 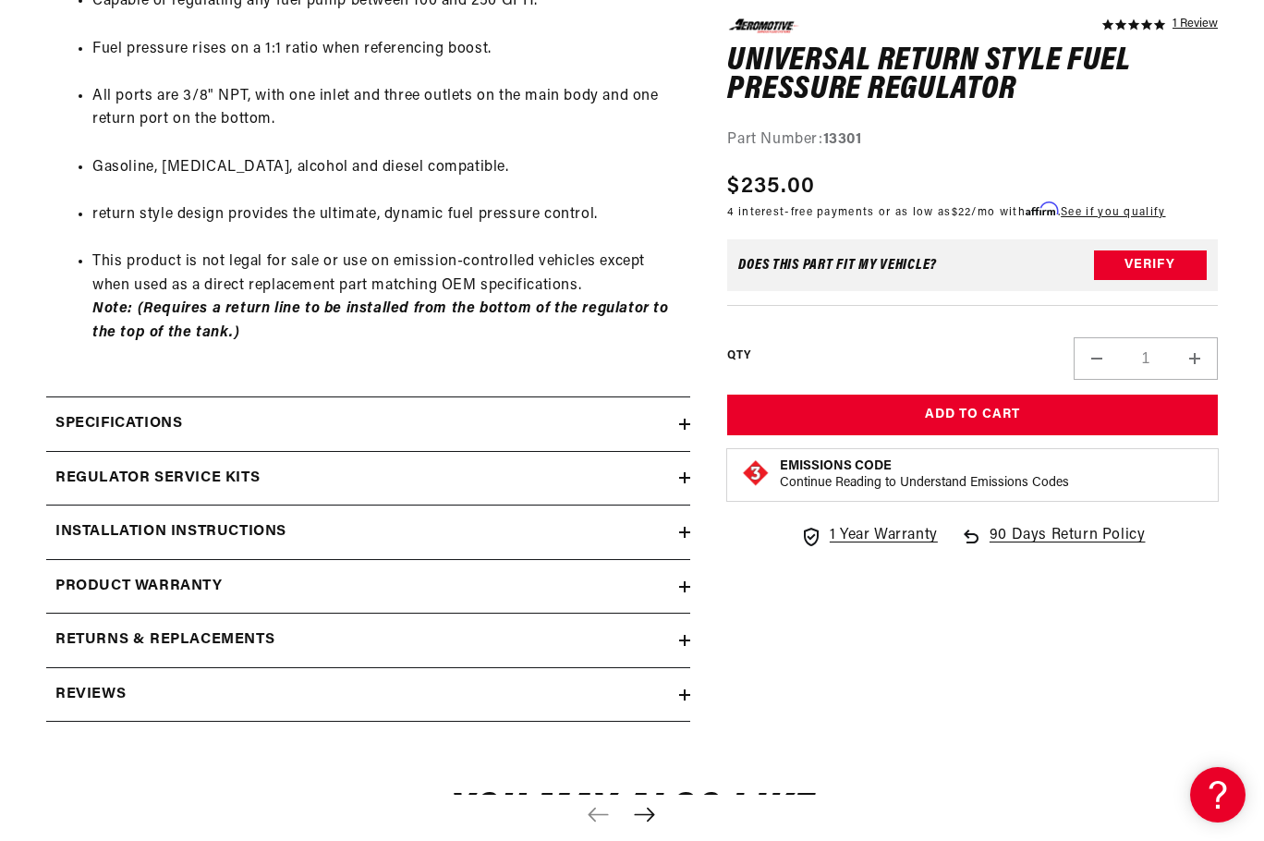 I want to click on li: This product is not legal for sale or use on emission-controlled vehicles except when used as a d..., so click(x=386, y=298).